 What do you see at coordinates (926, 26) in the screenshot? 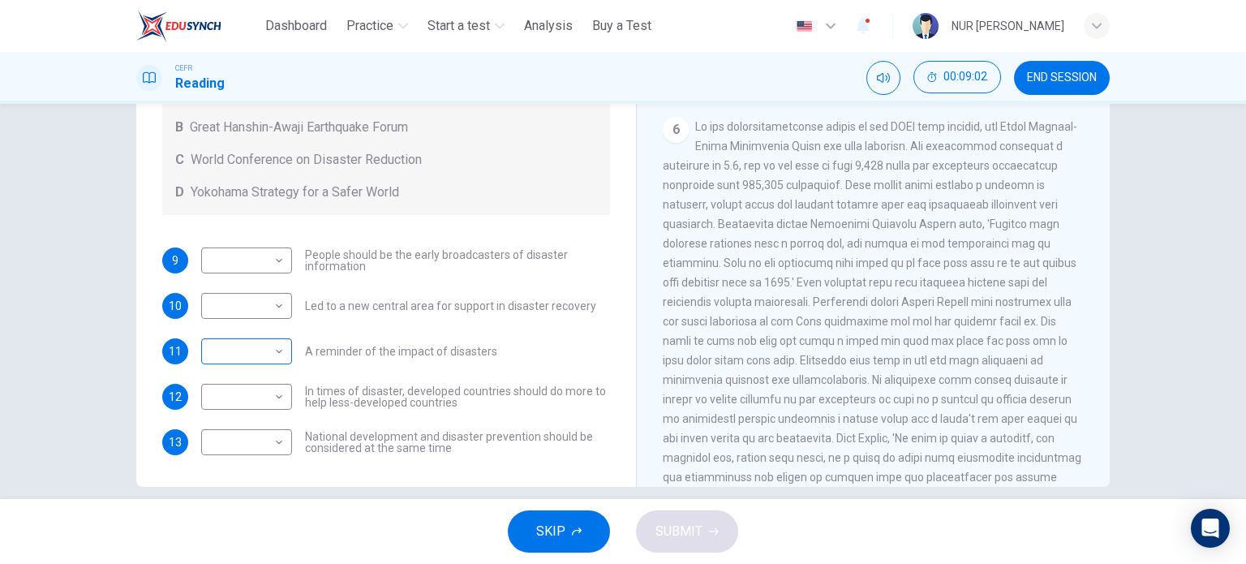
I see `img: Profile picture` at bounding box center [926, 26].